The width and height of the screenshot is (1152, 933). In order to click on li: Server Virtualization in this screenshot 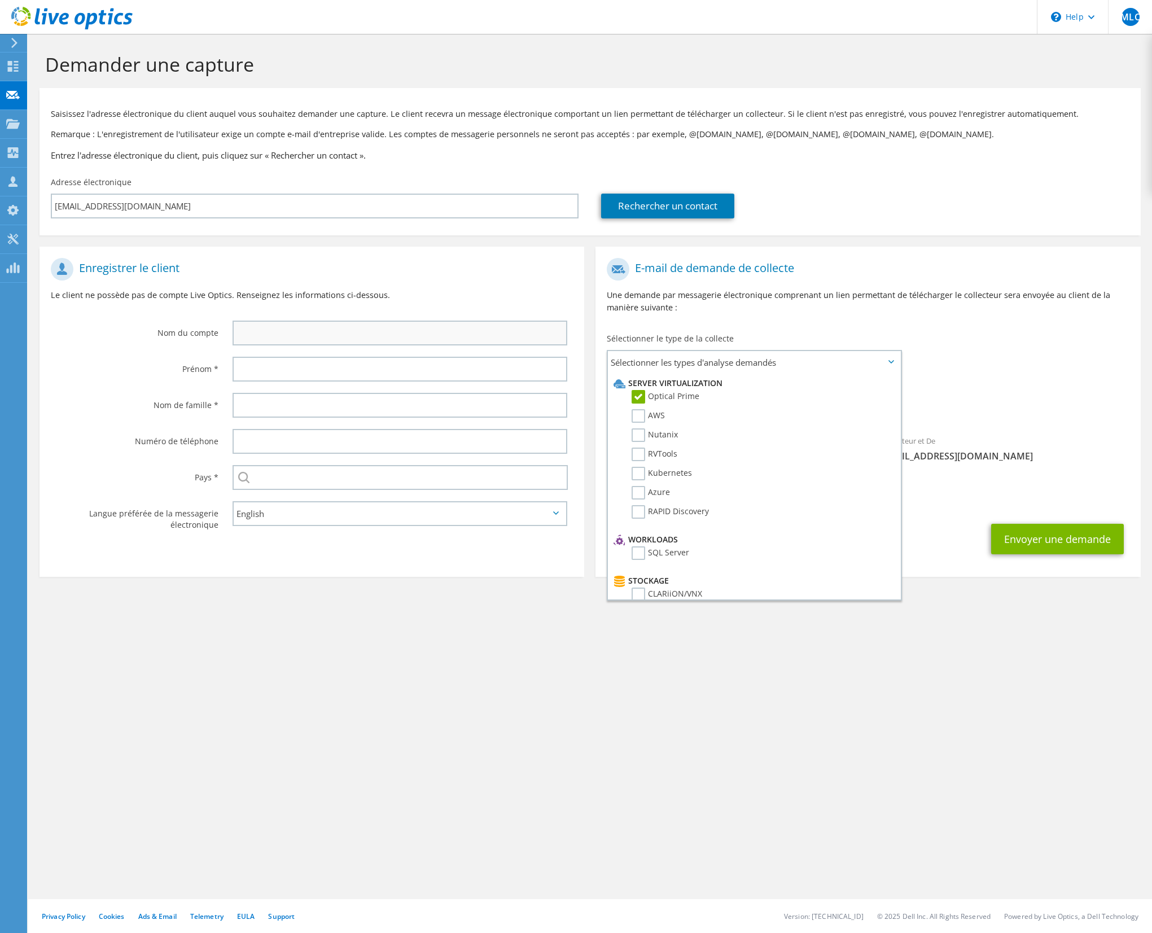, I will do `click(752, 383)`.